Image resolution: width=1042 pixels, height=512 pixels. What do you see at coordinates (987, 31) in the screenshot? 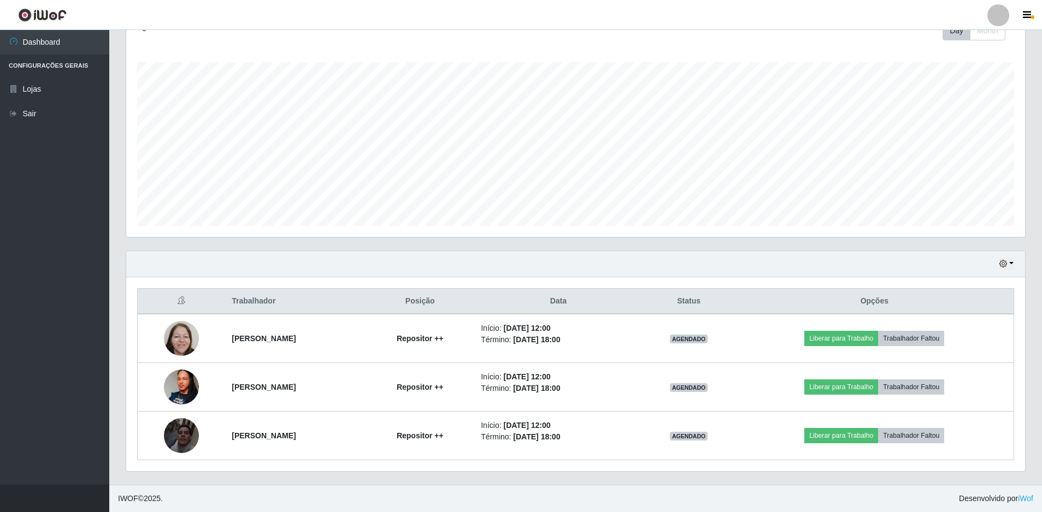
I see `button: Month` at bounding box center [987, 31].